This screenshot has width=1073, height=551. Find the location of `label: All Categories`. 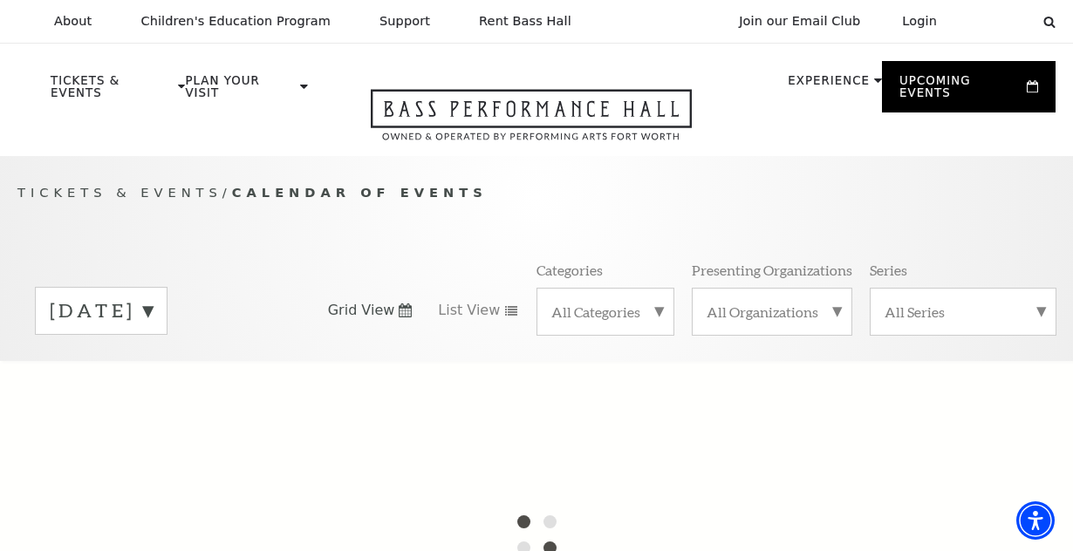

label: All Categories is located at coordinates (605, 311).